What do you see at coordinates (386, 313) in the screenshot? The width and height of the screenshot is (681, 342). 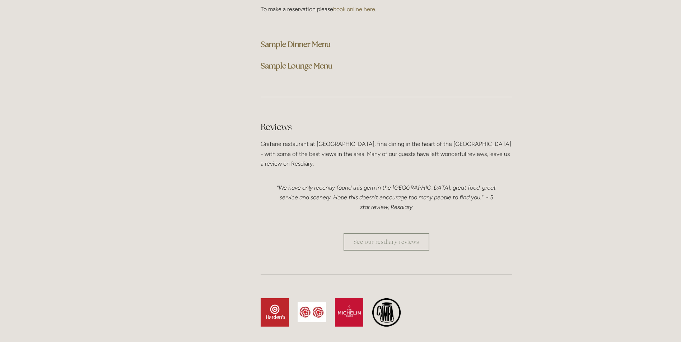 I see `img: AAAA-removebg-preview.png` at bounding box center [386, 313].